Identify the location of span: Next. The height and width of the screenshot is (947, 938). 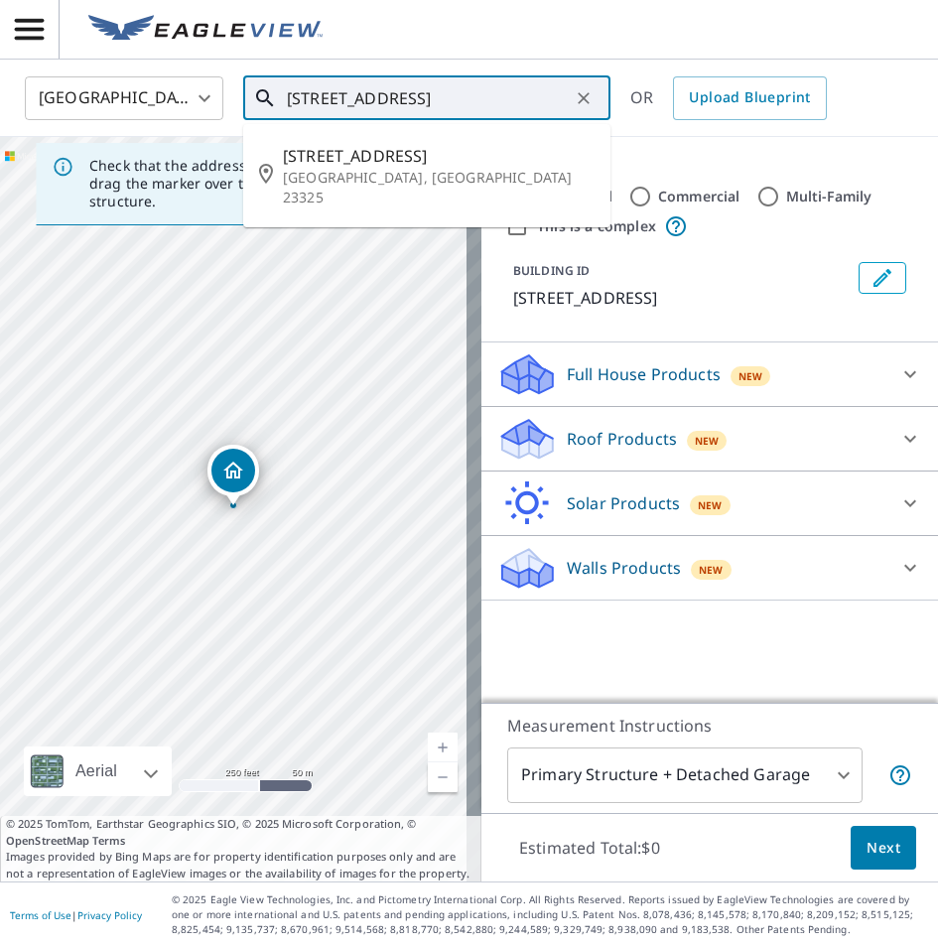
(883, 848).